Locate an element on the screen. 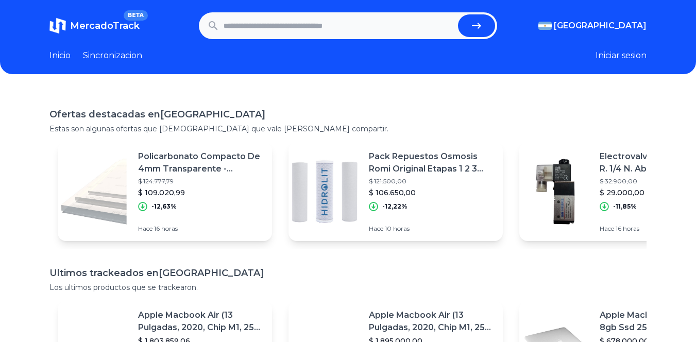  span: BETA is located at coordinates (136, 15).